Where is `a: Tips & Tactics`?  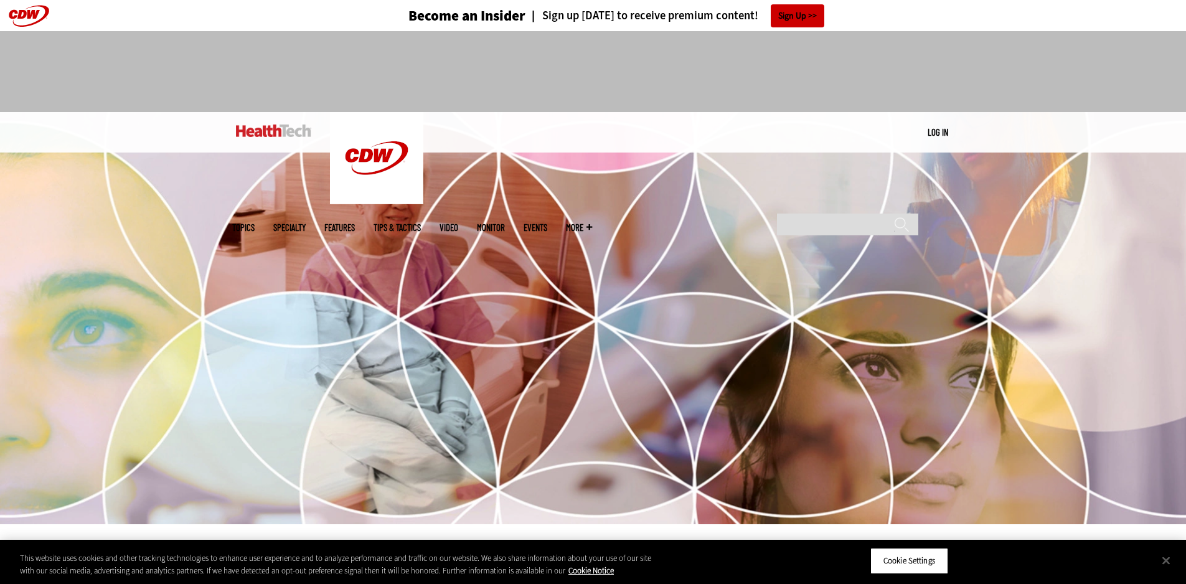
a: Tips & Tactics is located at coordinates (397, 227).